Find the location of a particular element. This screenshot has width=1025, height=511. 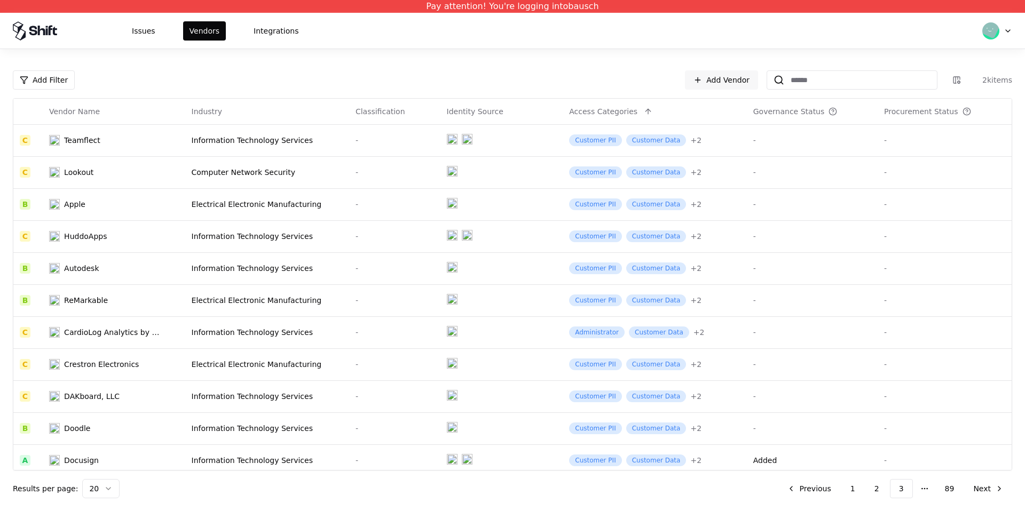

img: CardioLog Analytics by Intlock is located at coordinates (54, 333).